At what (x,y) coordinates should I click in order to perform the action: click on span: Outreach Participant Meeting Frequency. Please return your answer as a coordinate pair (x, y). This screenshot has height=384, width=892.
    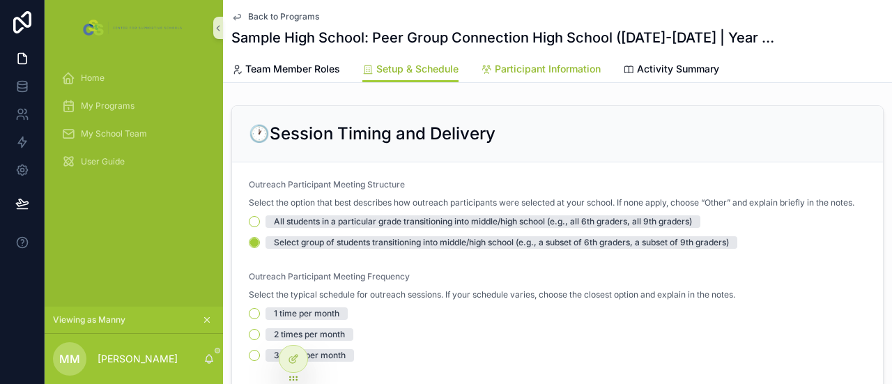
    Looking at the image, I should click on (329, 276).